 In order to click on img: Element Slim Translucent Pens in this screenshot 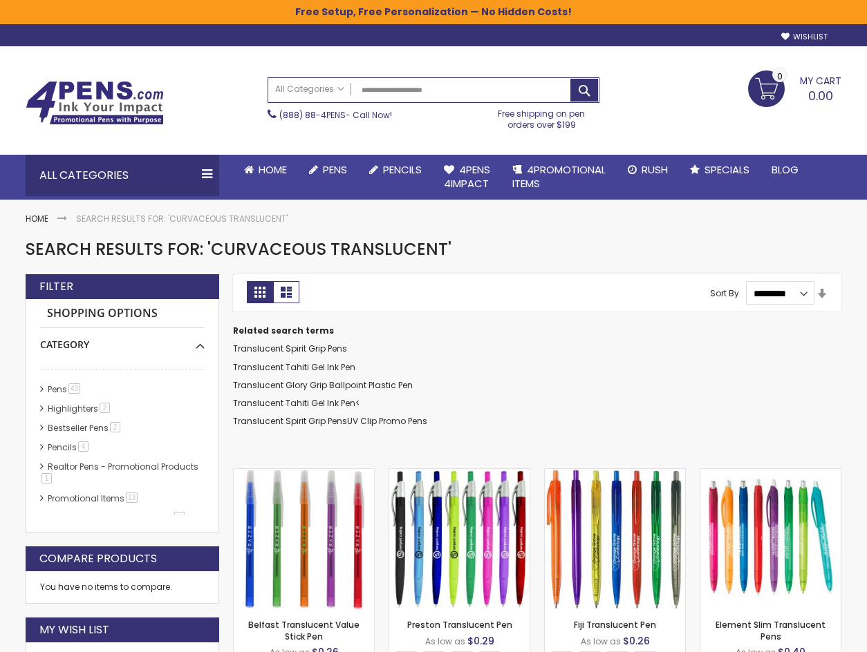, I will do `click(770, 539)`.